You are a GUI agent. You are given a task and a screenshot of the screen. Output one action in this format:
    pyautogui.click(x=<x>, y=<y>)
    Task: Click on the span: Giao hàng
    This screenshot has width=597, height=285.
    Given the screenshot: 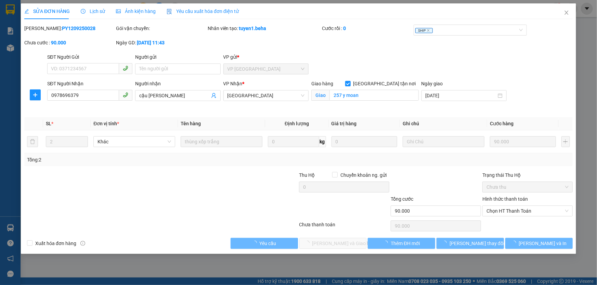 What is the action you would take?
    pyautogui.click(x=322, y=84)
    